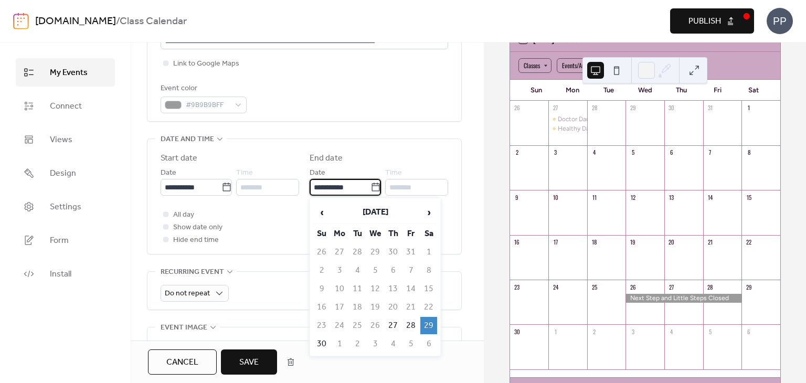  I want to click on div: End date, so click(326, 158).